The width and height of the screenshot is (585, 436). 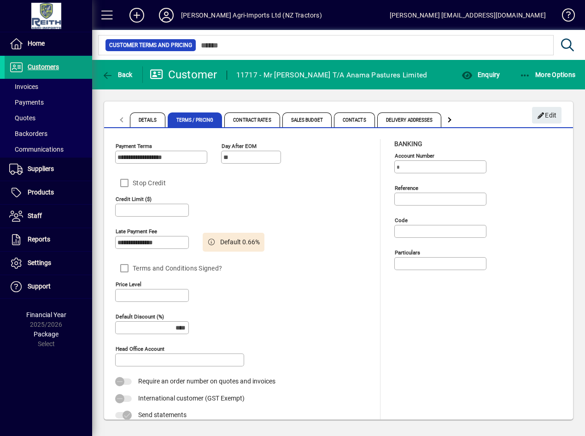 I want to click on span: Financial Year, so click(x=46, y=315).